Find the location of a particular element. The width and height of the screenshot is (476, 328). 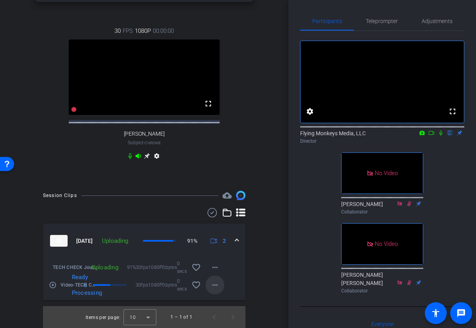

mat-icon: cloud_upload is located at coordinates (227, 195).